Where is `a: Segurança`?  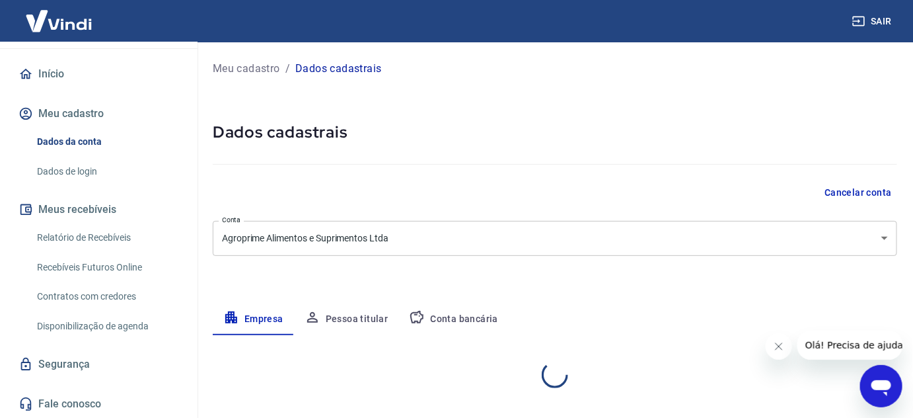
a: Segurança is located at coordinates (98, 364).